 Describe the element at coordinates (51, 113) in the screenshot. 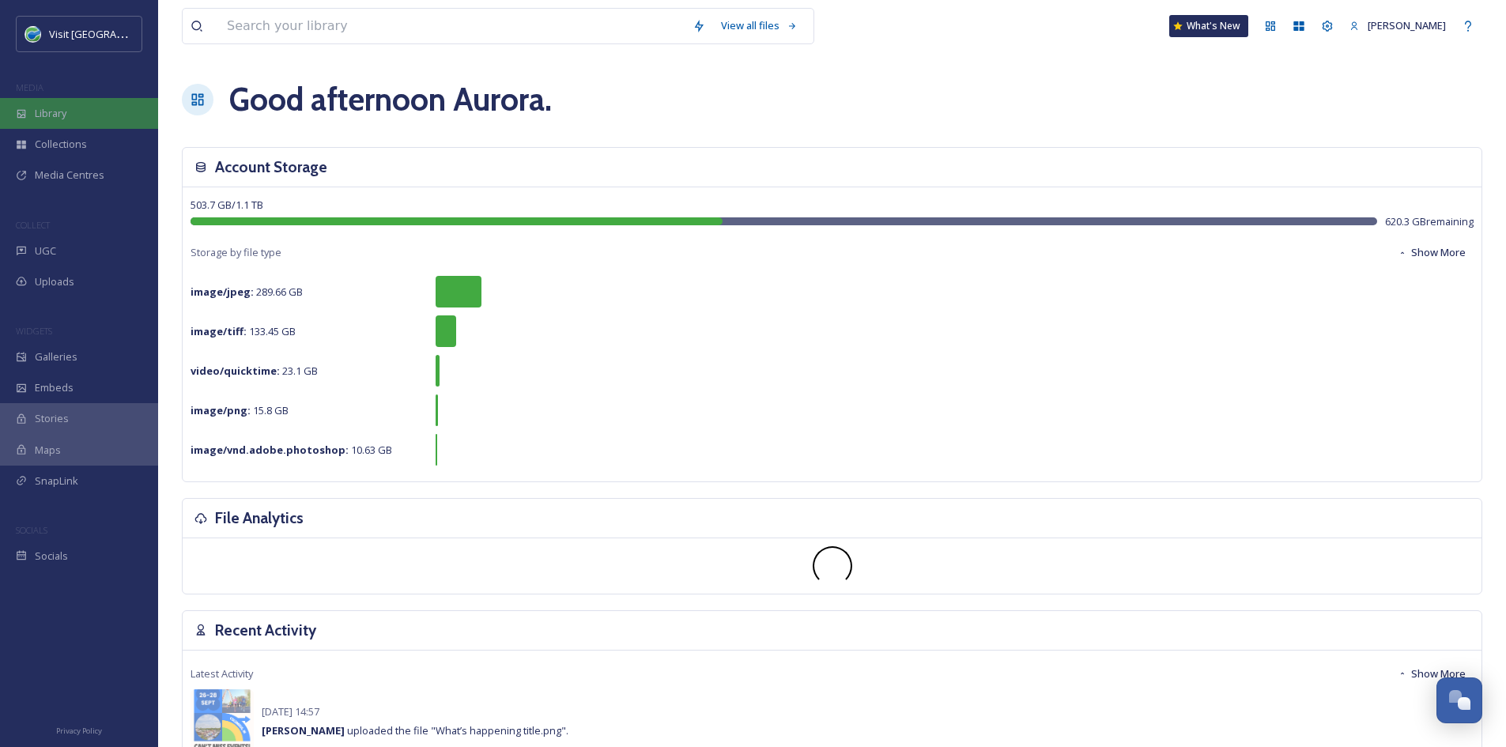

I see `span: Library` at that location.